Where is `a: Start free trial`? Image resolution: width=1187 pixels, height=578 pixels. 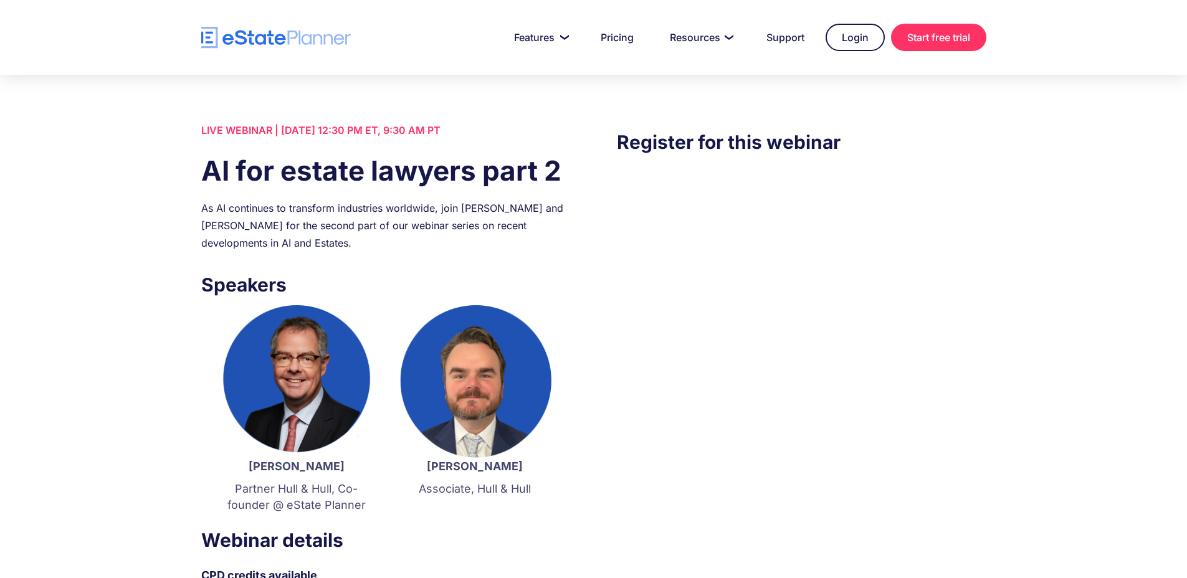 a: Start free trial is located at coordinates (939, 37).